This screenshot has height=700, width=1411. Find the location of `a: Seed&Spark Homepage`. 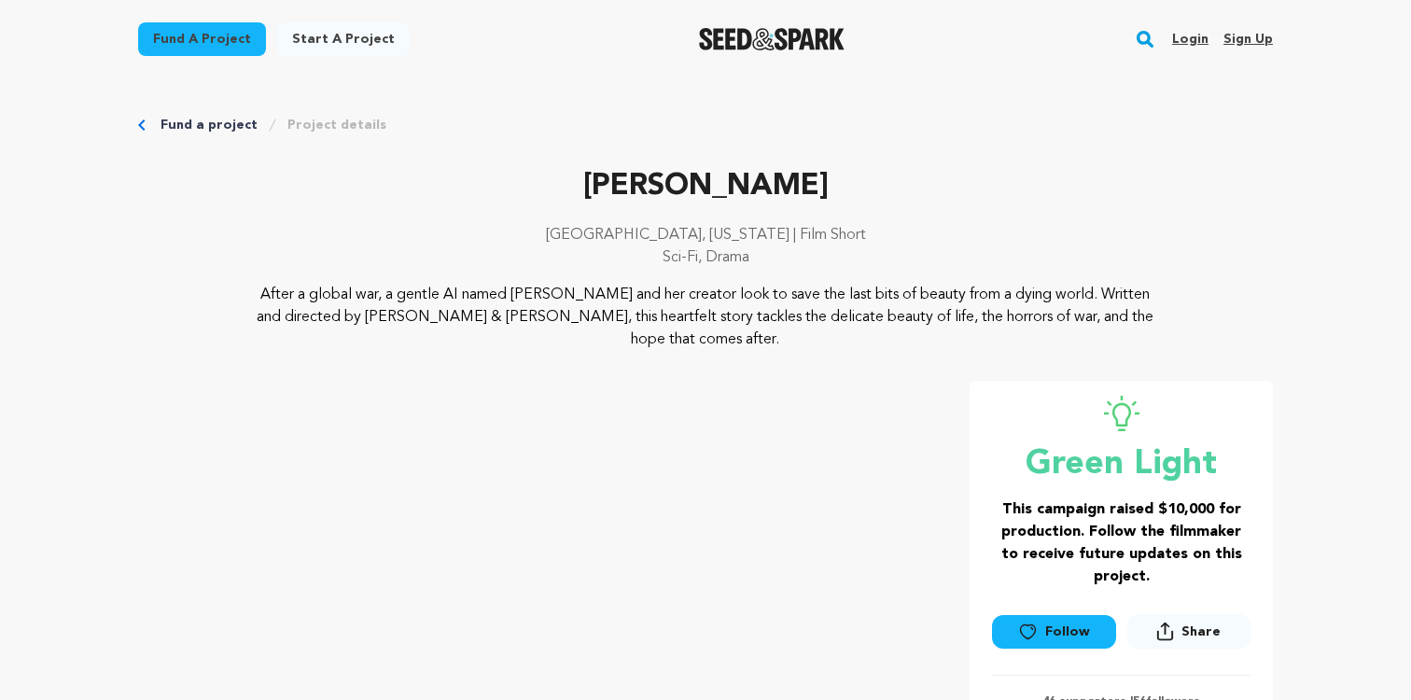

a: Seed&Spark Homepage is located at coordinates (772, 39).